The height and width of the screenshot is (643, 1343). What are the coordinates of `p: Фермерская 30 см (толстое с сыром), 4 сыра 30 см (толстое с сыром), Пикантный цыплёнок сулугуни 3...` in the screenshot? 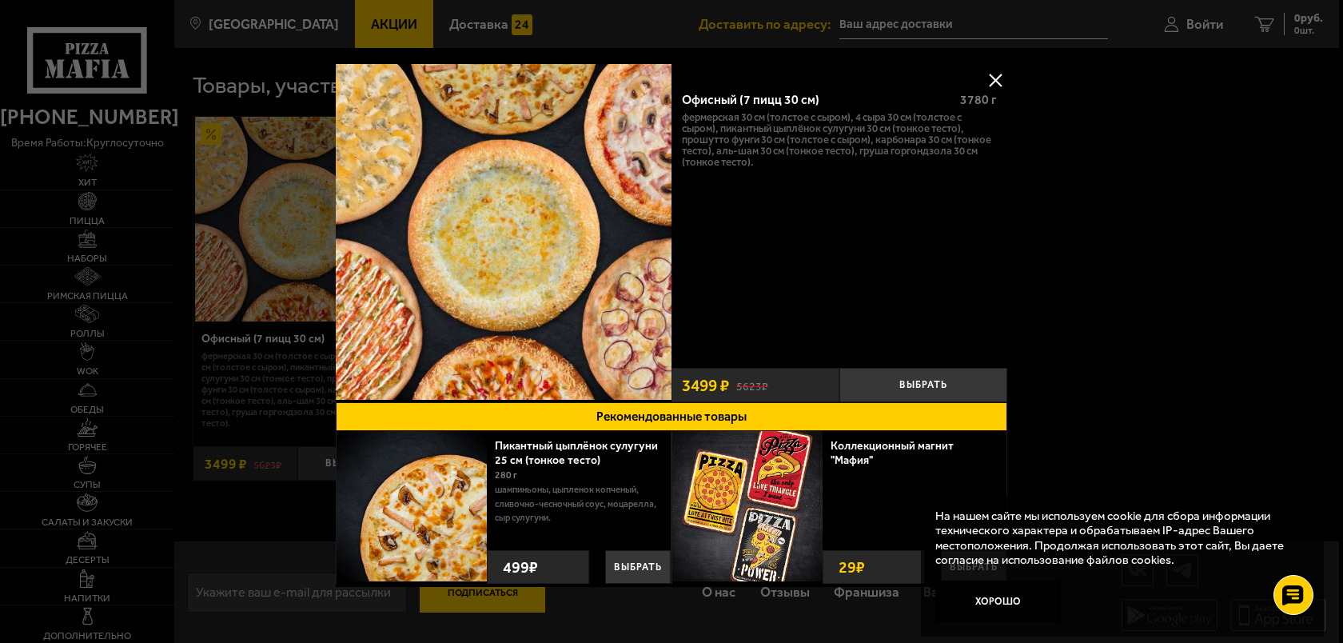 It's located at (840, 140).